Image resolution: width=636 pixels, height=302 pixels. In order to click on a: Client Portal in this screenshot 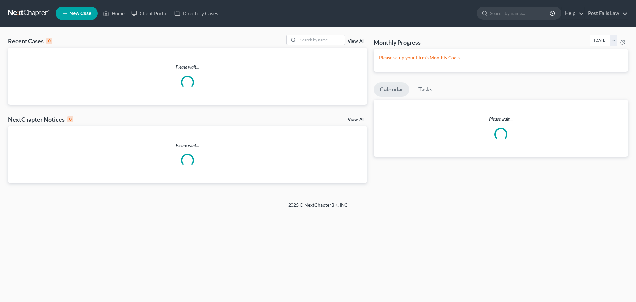, I will do `click(149, 13)`.